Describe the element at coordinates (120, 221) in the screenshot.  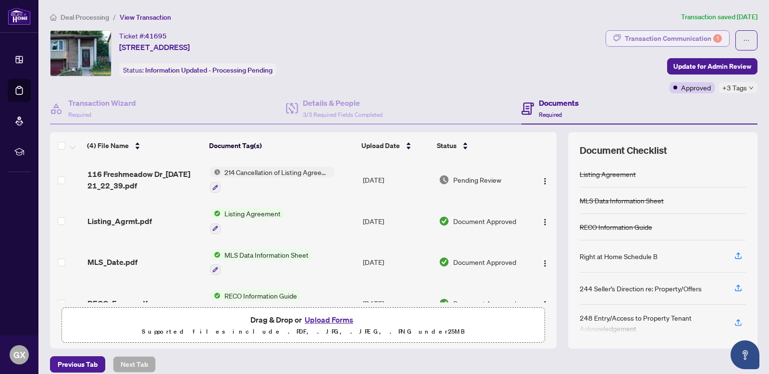
I see `span: Listing_Agrmt.pdf` at that location.